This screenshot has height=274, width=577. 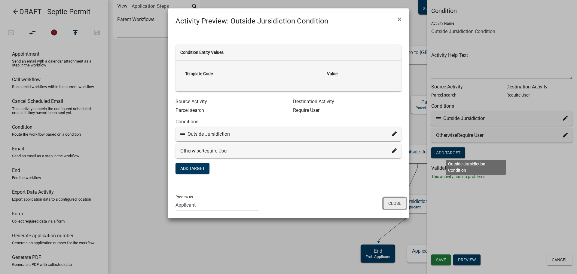 I want to click on th: Template Code, so click(x=253, y=74).